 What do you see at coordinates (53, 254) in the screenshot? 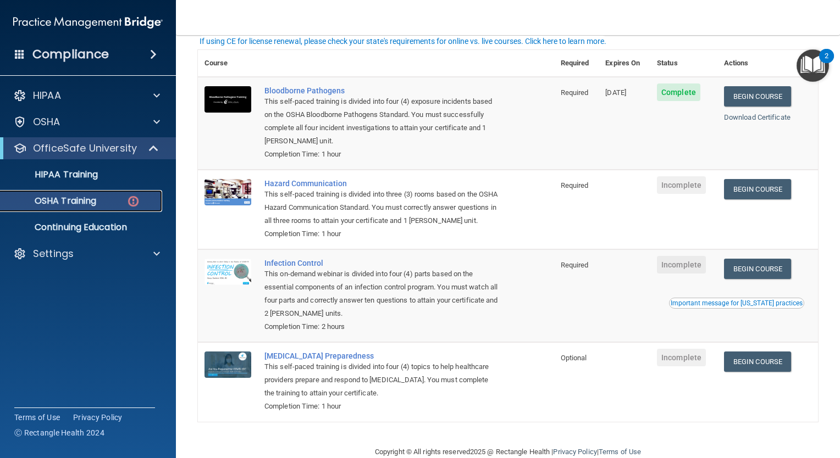
I see `p: Settings` at bounding box center [53, 254].